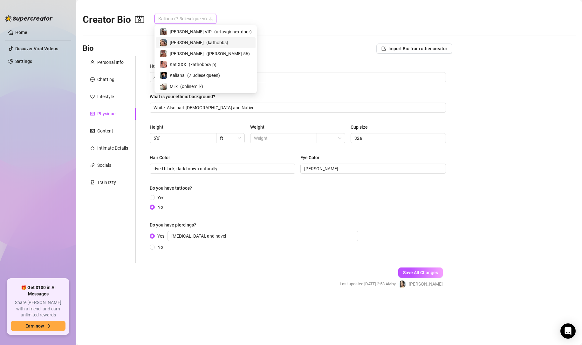 Image resolution: width=582 pixels, height=345 pixels. I want to click on span: team, so click(211, 19).